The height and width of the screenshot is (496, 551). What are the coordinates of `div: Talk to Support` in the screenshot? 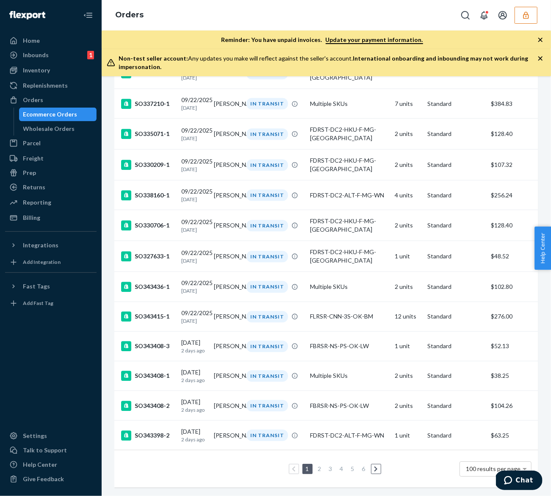 It's located at (45, 450).